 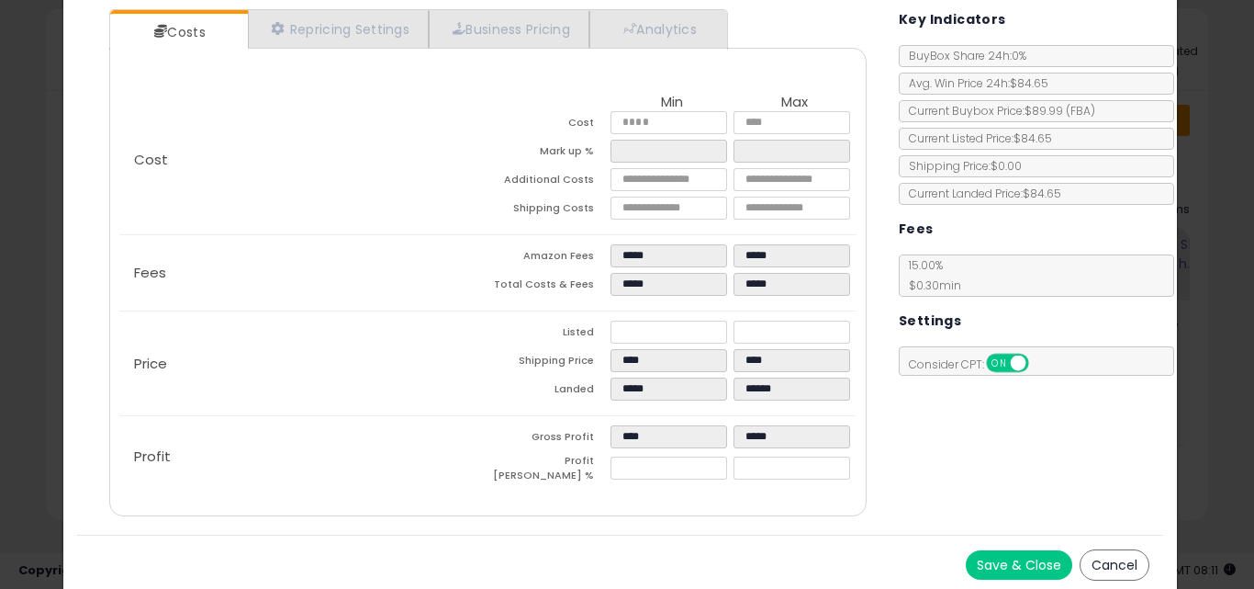 I want to click on span: ( FBA ), so click(x=1081, y=110).